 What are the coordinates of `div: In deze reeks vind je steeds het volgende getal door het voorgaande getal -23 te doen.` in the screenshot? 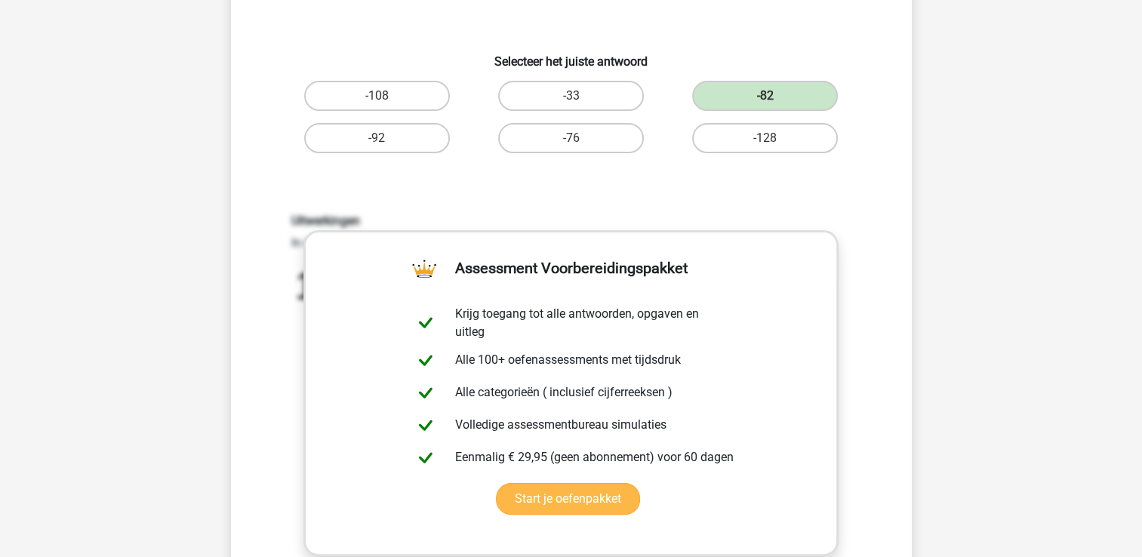 It's located at (571, 303).